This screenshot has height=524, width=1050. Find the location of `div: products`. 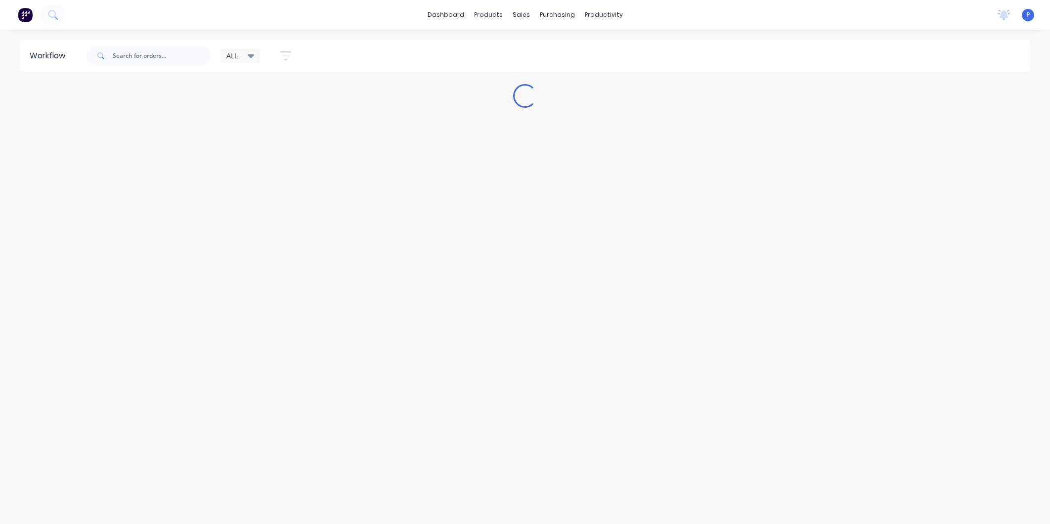

div: products is located at coordinates (489, 15).